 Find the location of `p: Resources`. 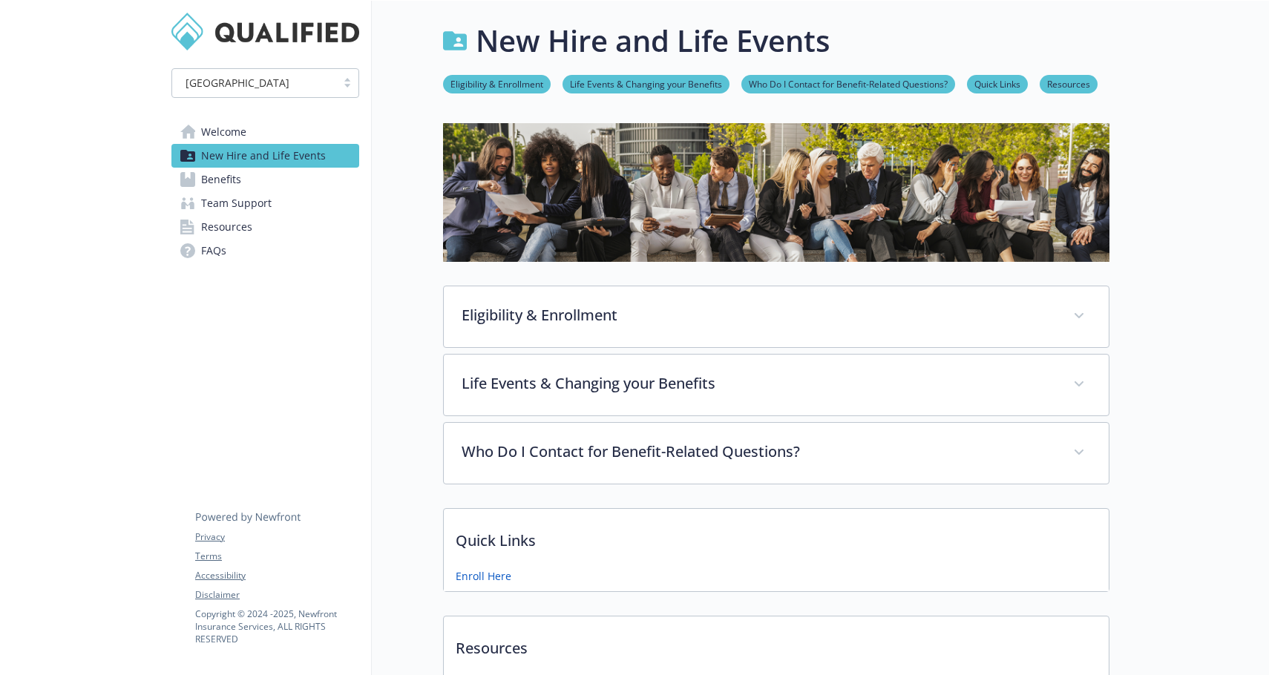

p: Resources is located at coordinates (776, 644).